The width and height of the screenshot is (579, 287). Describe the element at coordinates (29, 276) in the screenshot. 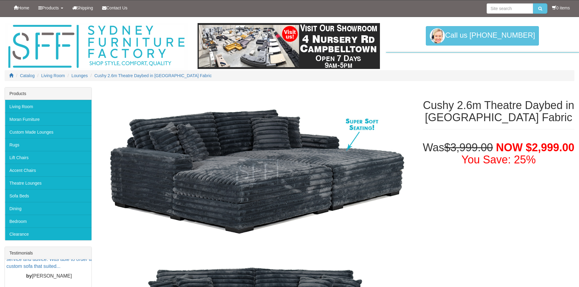

I see `b: by` at that location.